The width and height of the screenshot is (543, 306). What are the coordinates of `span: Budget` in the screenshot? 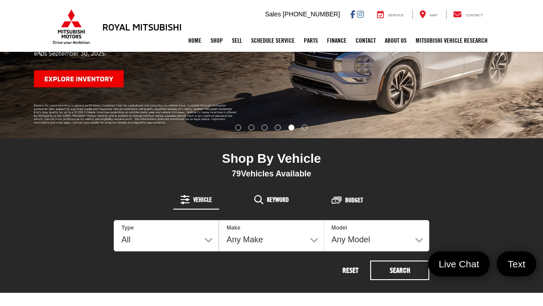 It's located at (354, 200).